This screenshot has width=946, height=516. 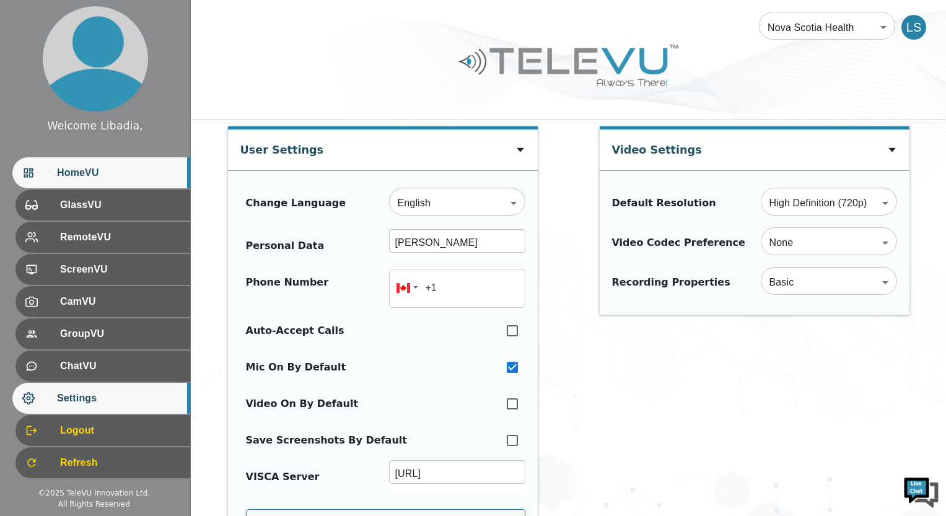 I want to click on div: RemoteVU, so click(x=103, y=237).